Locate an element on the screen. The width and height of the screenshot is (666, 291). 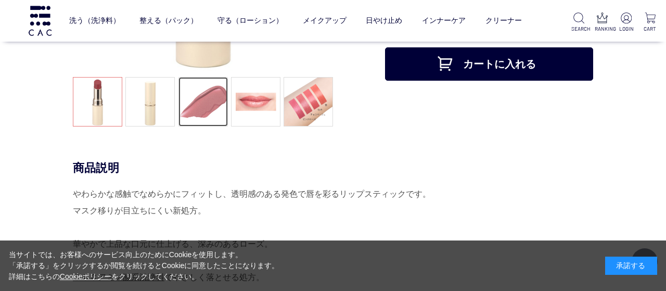
a: インナーケア is located at coordinates (444, 21).